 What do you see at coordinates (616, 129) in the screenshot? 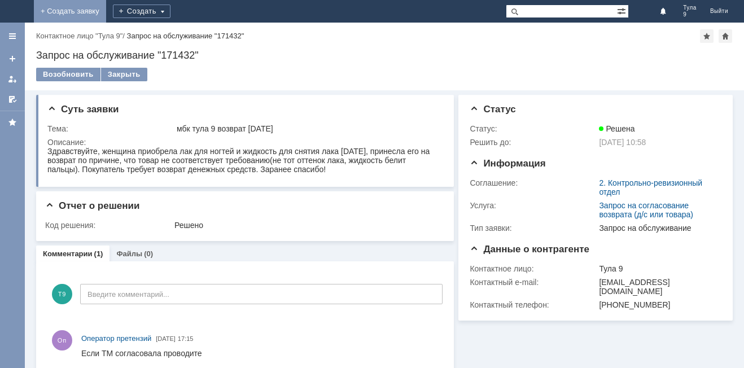
I see `span: Решена` at bounding box center [616, 129].